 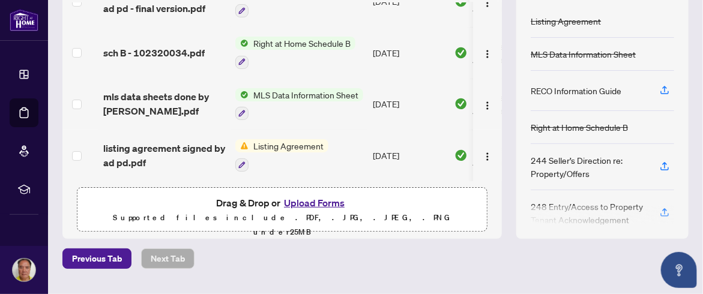 I want to click on div: RECO Information Guide, so click(x=576, y=91).